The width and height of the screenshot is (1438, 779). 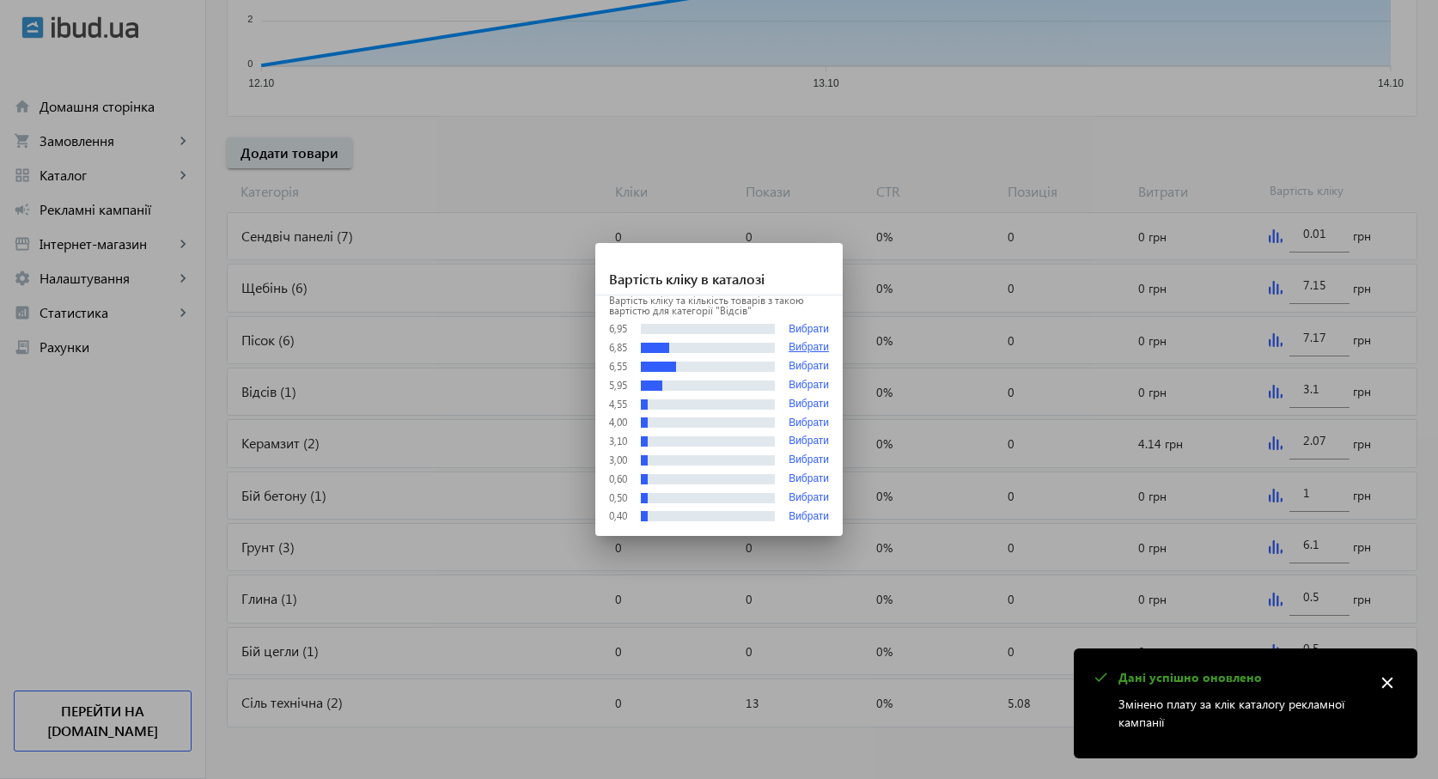 I want to click on p: Дані успішно оновлено, so click(x=1241, y=678).